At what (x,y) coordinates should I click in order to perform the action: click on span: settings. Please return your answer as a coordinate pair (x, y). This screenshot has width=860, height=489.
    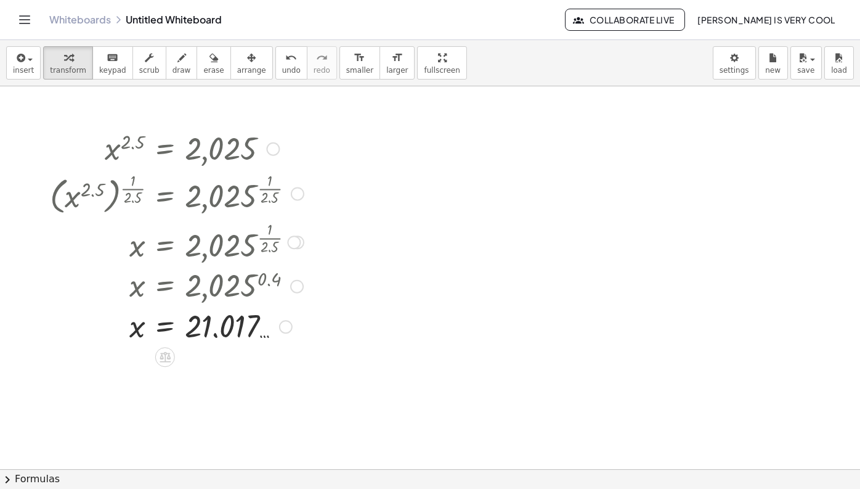
    Looking at the image, I should click on (735, 70).